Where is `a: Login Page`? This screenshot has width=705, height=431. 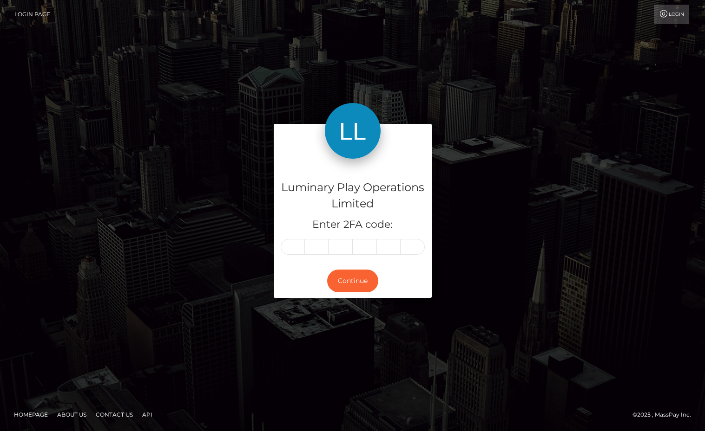
a: Login Page is located at coordinates (32, 14).